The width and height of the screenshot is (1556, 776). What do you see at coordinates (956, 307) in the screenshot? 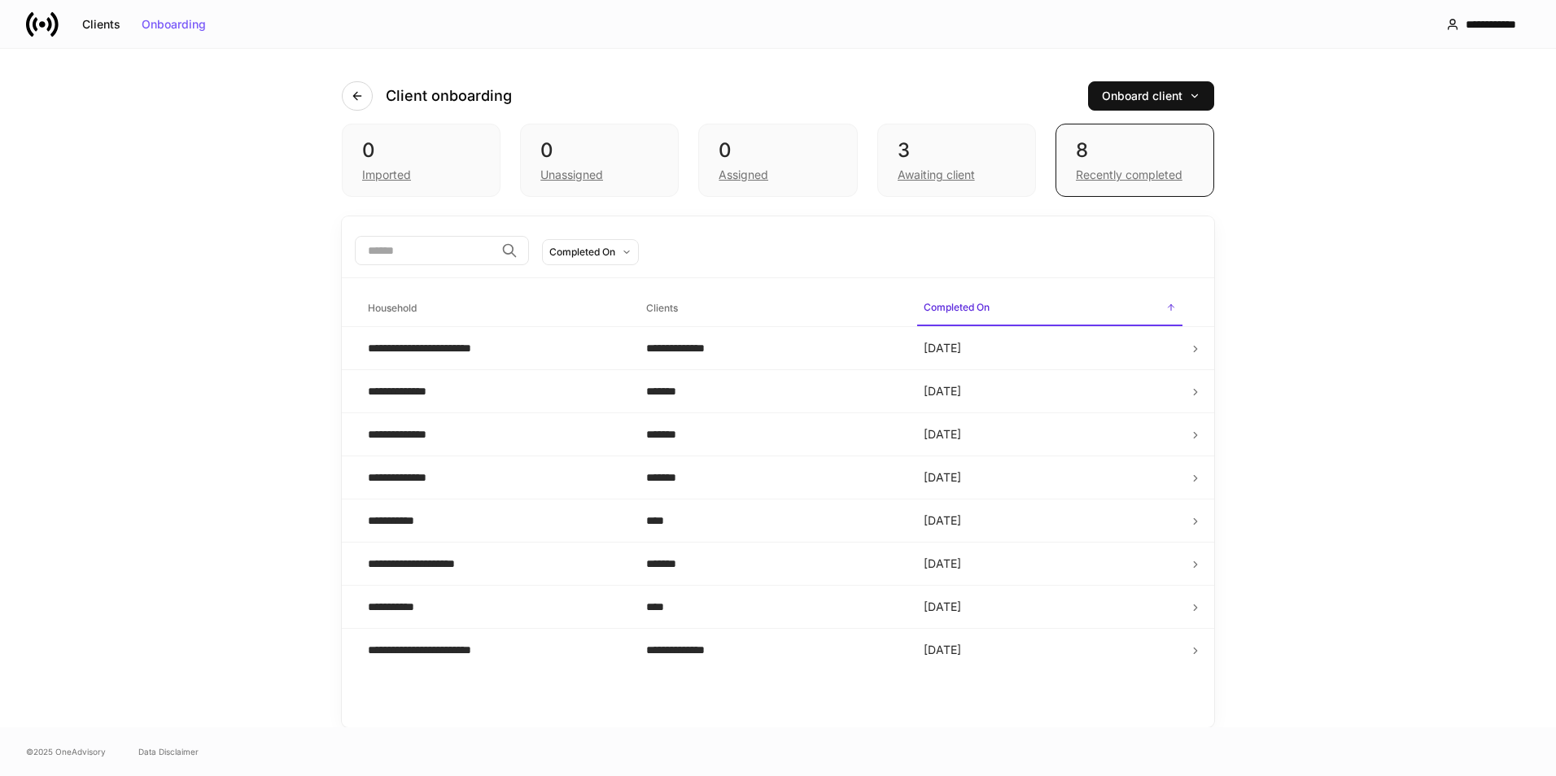
I see `h6: Completed On` at bounding box center [956, 307].